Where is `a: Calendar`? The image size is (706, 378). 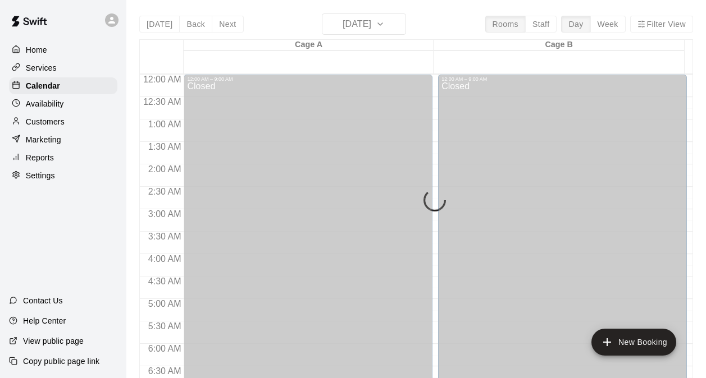
a: Calendar is located at coordinates (63, 86).